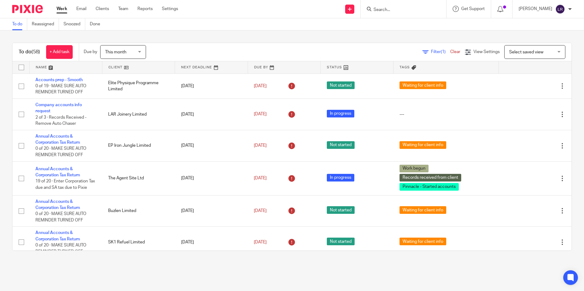 The width and height of the screenshot is (584, 291). Describe the element at coordinates (36, 52) in the screenshot. I see `span: (58)` at that location.